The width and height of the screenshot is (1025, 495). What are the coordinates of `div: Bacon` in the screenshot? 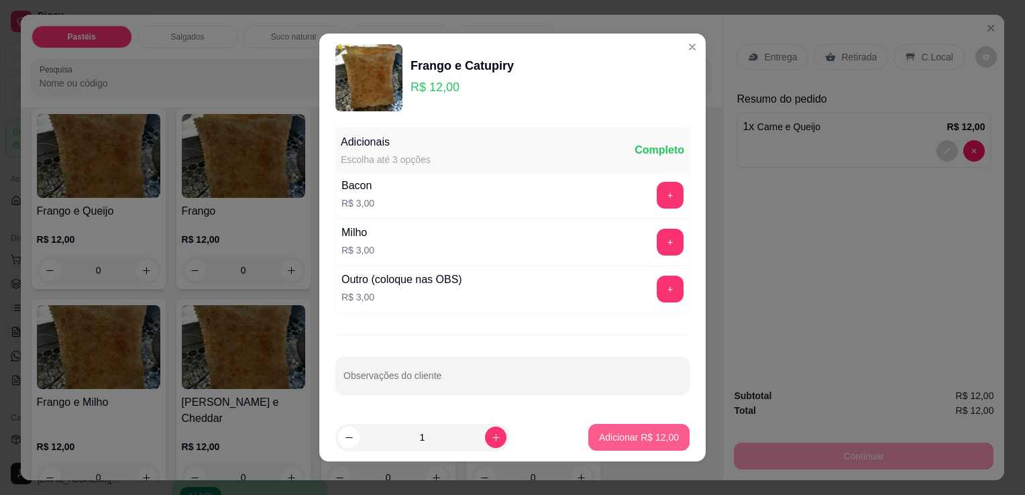 It's located at (358, 186).